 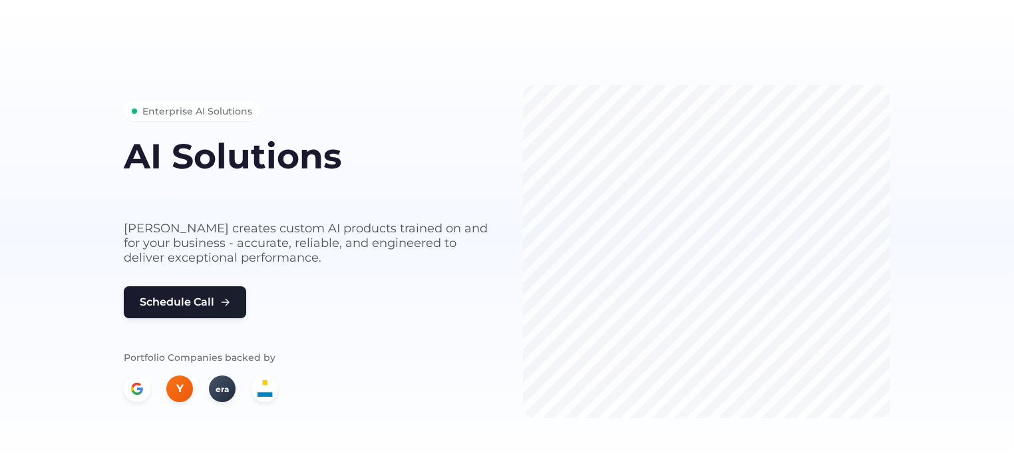 What do you see at coordinates (307, 357) in the screenshot?
I see `p: Portfolio Companies backed by` at bounding box center [307, 357].